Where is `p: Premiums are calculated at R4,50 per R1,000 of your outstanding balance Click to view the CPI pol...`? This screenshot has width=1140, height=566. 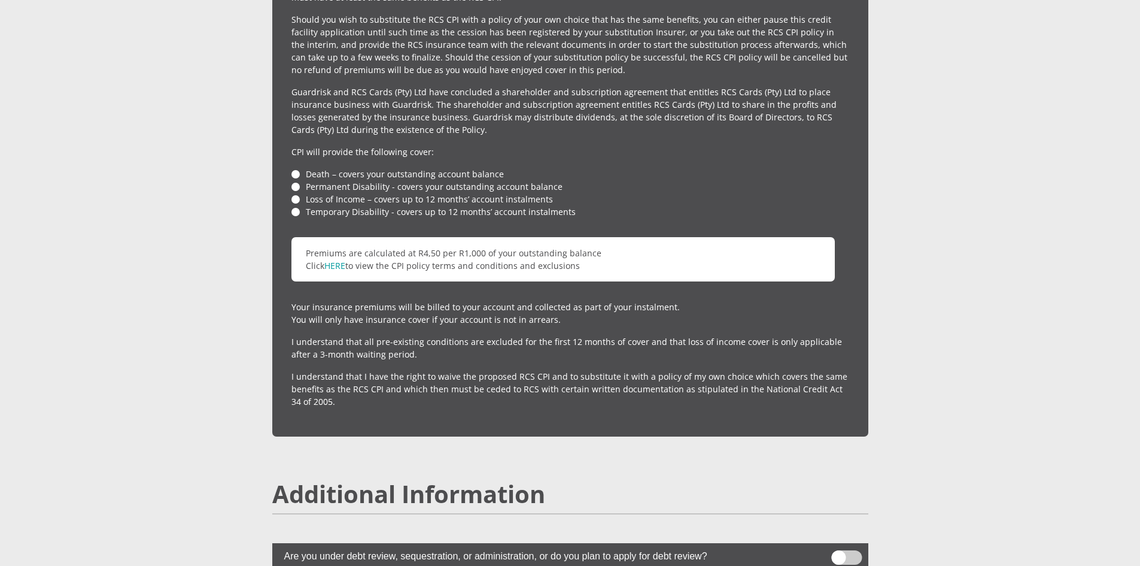 p: Premiums are calculated at R4,50 per R1,000 of your outstanding balance Click to view the CPI pol... is located at coordinates (563, 259).